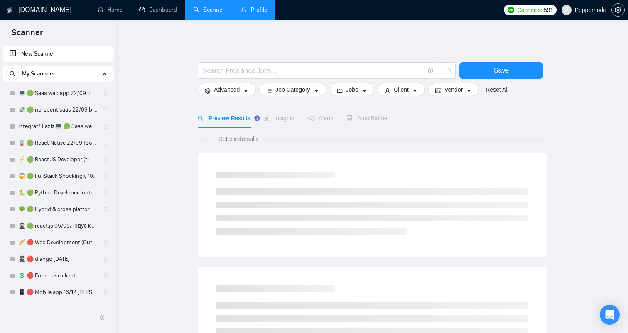  Describe the element at coordinates (58, 226) in the screenshot. I see `a: 🥷🏻 🟢 react.js 05/05/ індус копі 19/05 change end` at that location.